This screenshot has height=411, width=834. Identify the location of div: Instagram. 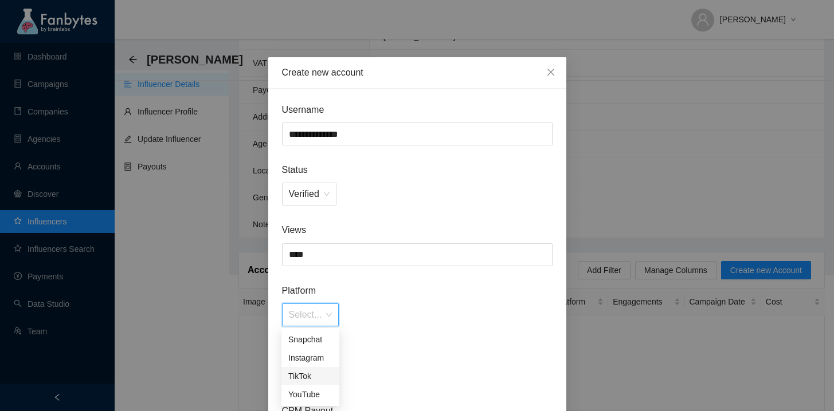
(310, 358).